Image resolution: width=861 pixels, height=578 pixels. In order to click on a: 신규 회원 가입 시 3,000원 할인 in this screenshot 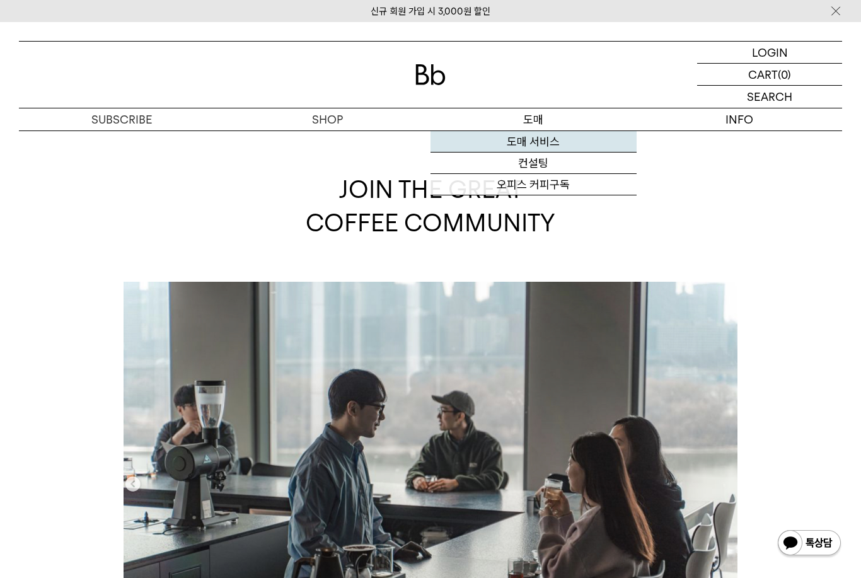, I will do `click(431, 11)`.